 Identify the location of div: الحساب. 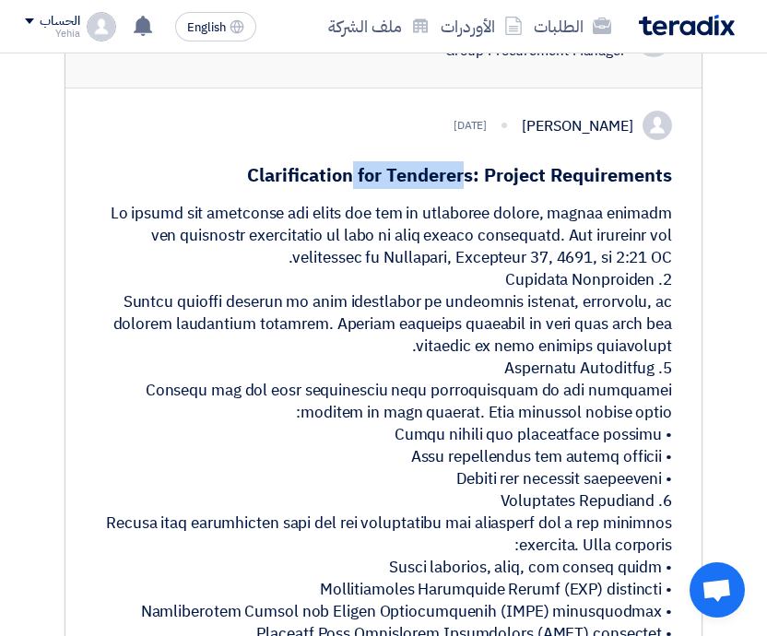
(59, 21).